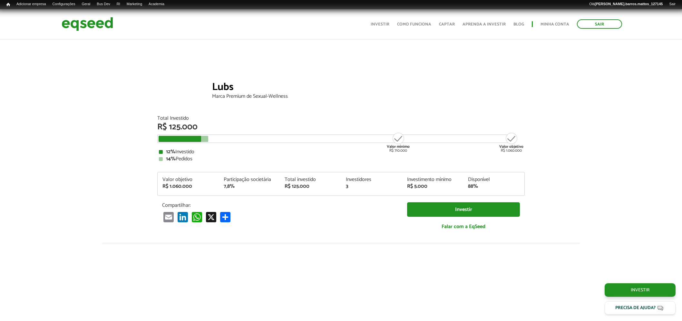 Image resolution: width=682 pixels, height=321 pixels. I want to click on strong: Valor objetivo, so click(511, 146).